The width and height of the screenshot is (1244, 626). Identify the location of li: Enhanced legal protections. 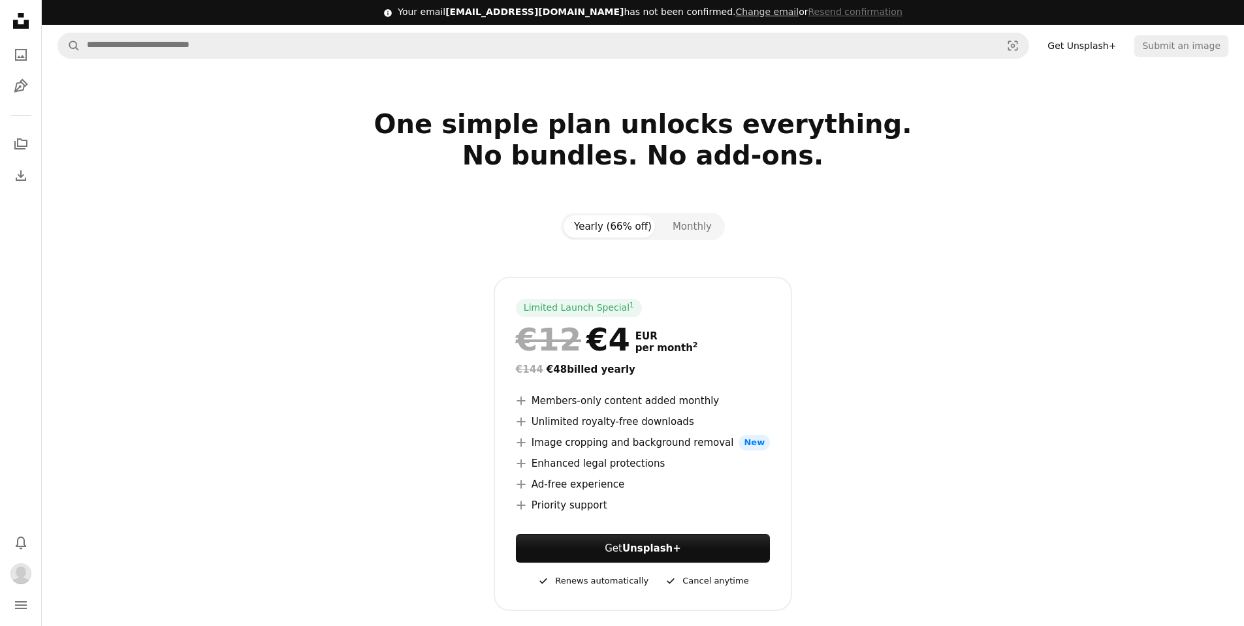
(642, 464).